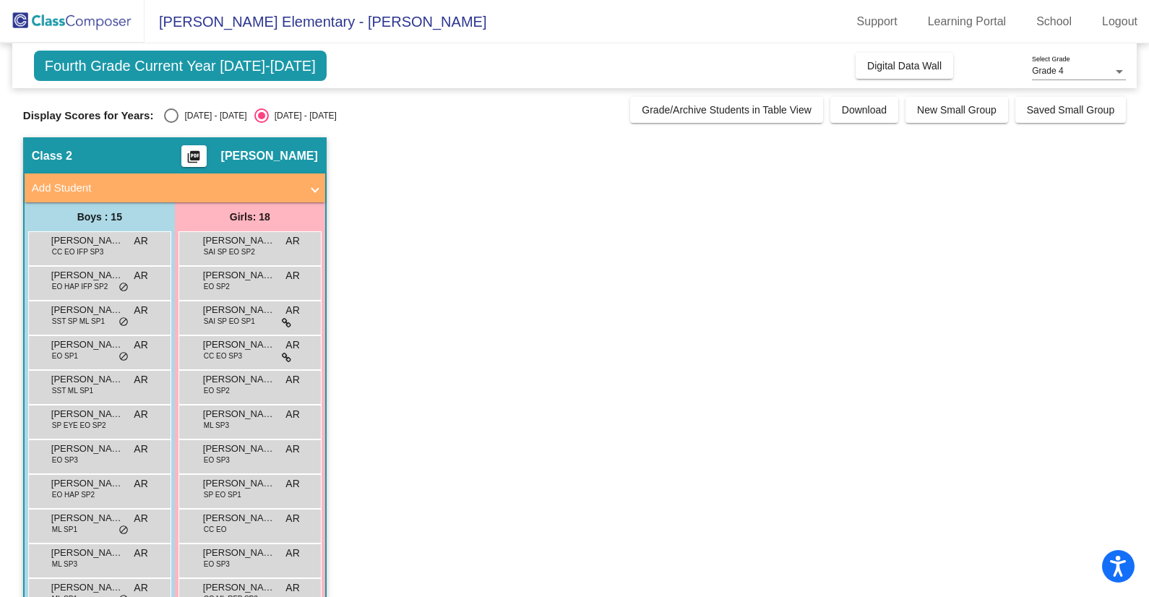 This screenshot has width=1149, height=597. Describe the element at coordinates (215, 529) in the screenshot. I see `span: CC EO` at that location.